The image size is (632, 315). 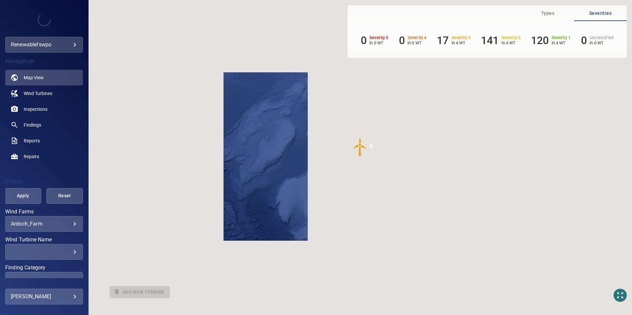 I want to click on div: Wind Farms, so click(x=44, y=224).